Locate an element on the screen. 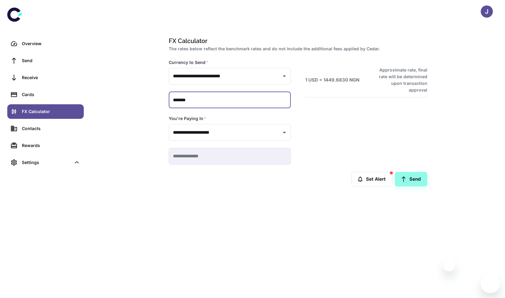 The image size is (505, 298). a: Receive is located at coordinates (45, 78).